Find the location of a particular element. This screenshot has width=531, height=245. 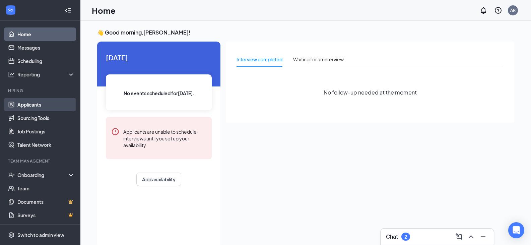

svg: Notifications is located at coordinates (483, 10).